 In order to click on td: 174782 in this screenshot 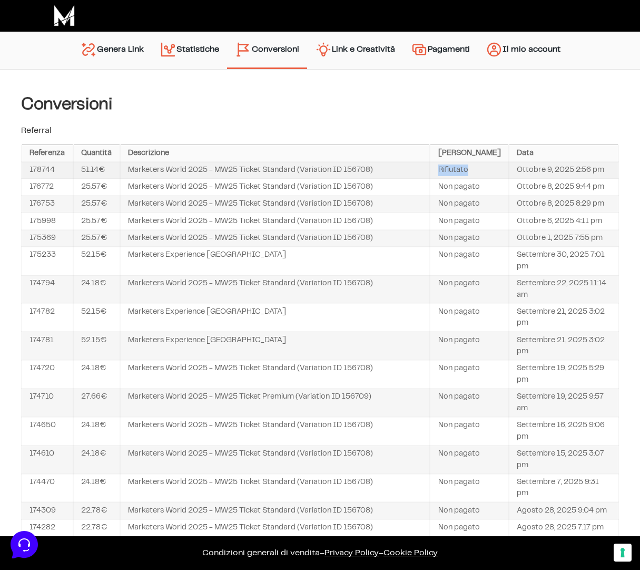, I will do `click(47, 317)`.